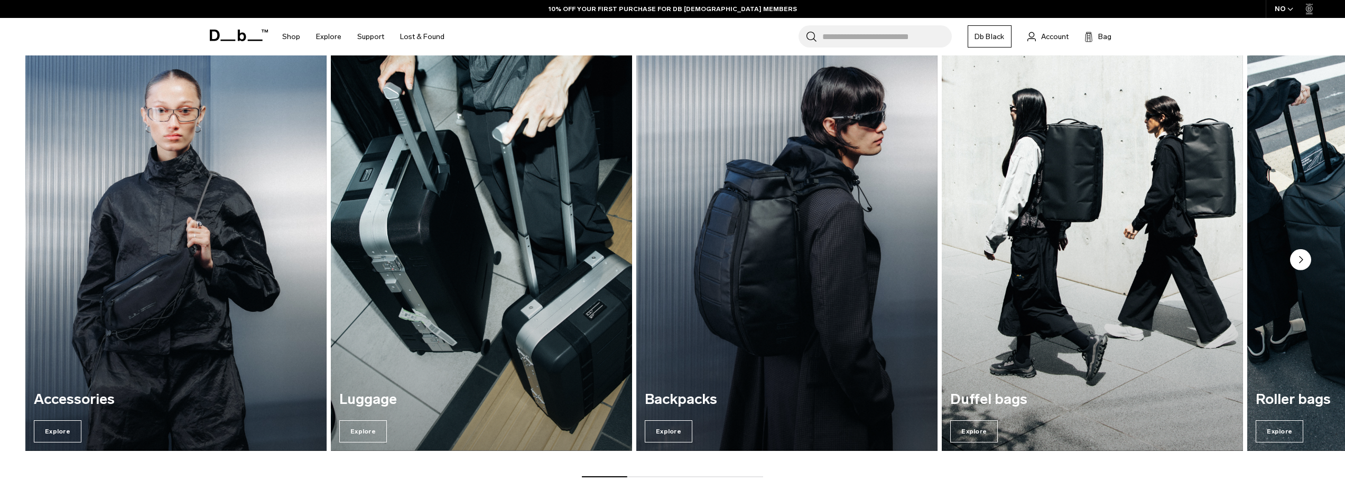 The width and height of the screenshot is (1345, 481). I want to click on a: Backpacks Explore, so click(787, 248).